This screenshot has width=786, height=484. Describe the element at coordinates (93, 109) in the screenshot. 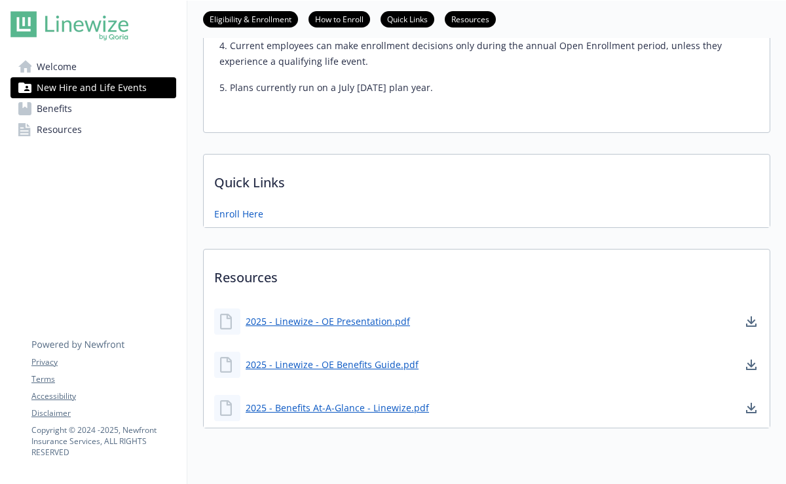

I see `a: Benefits` at that location.